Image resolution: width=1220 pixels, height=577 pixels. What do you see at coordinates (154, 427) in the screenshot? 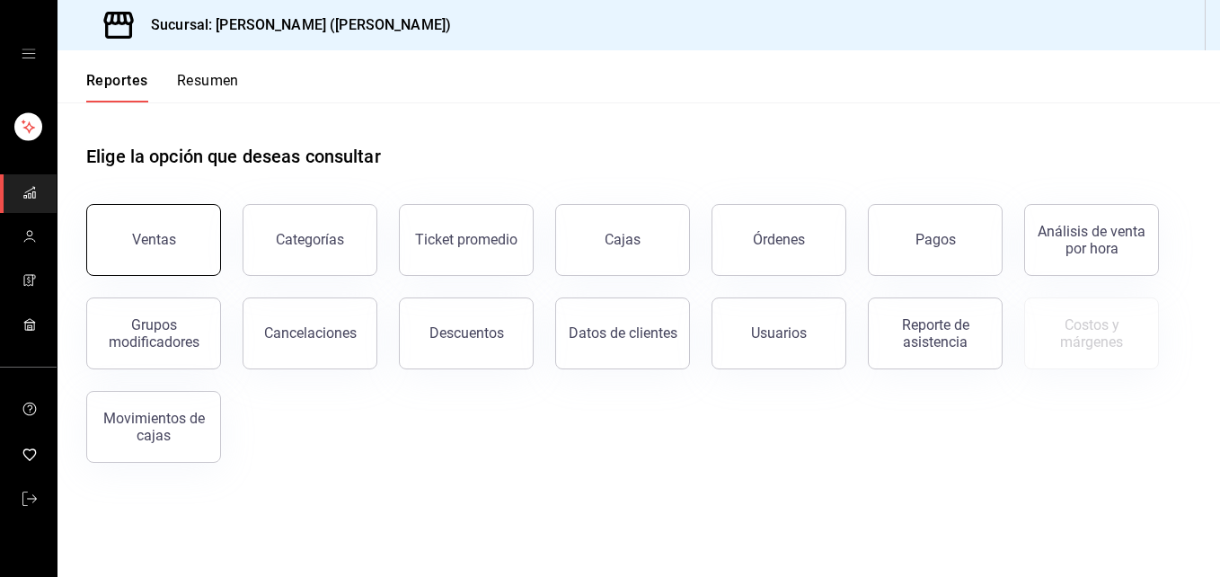
I see `div: Movimientos de cajas` at bounding box center [154, 427].